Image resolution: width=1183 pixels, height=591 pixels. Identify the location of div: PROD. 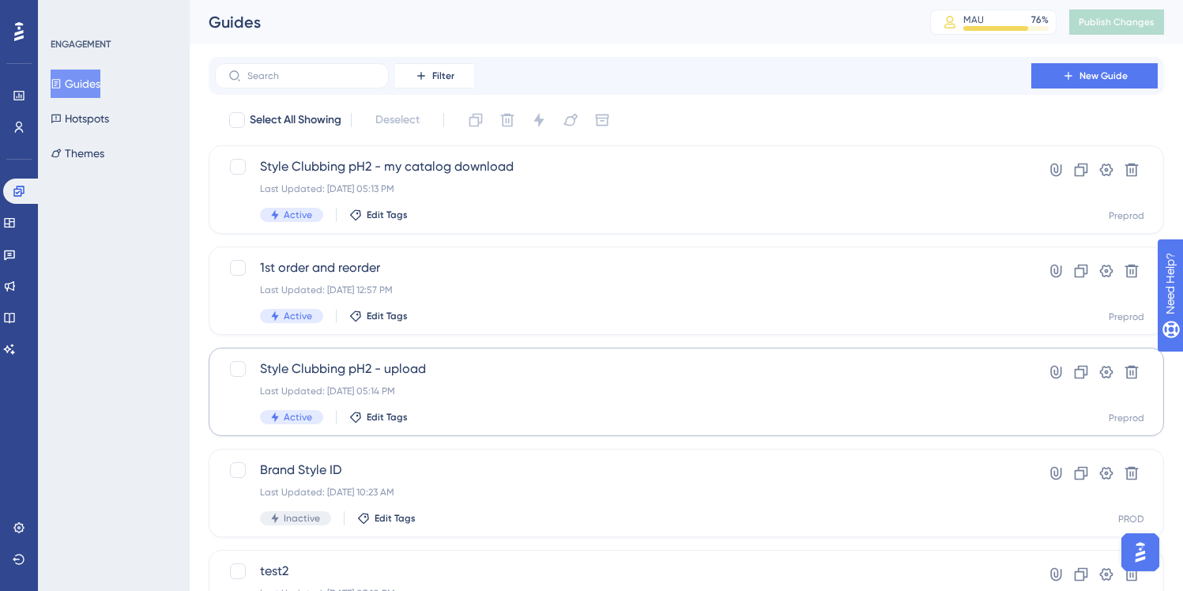
(1131, 519).